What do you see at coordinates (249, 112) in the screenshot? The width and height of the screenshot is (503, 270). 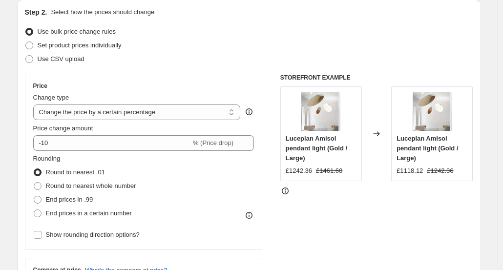 I see `div: help` at bounding box center [249, 112].